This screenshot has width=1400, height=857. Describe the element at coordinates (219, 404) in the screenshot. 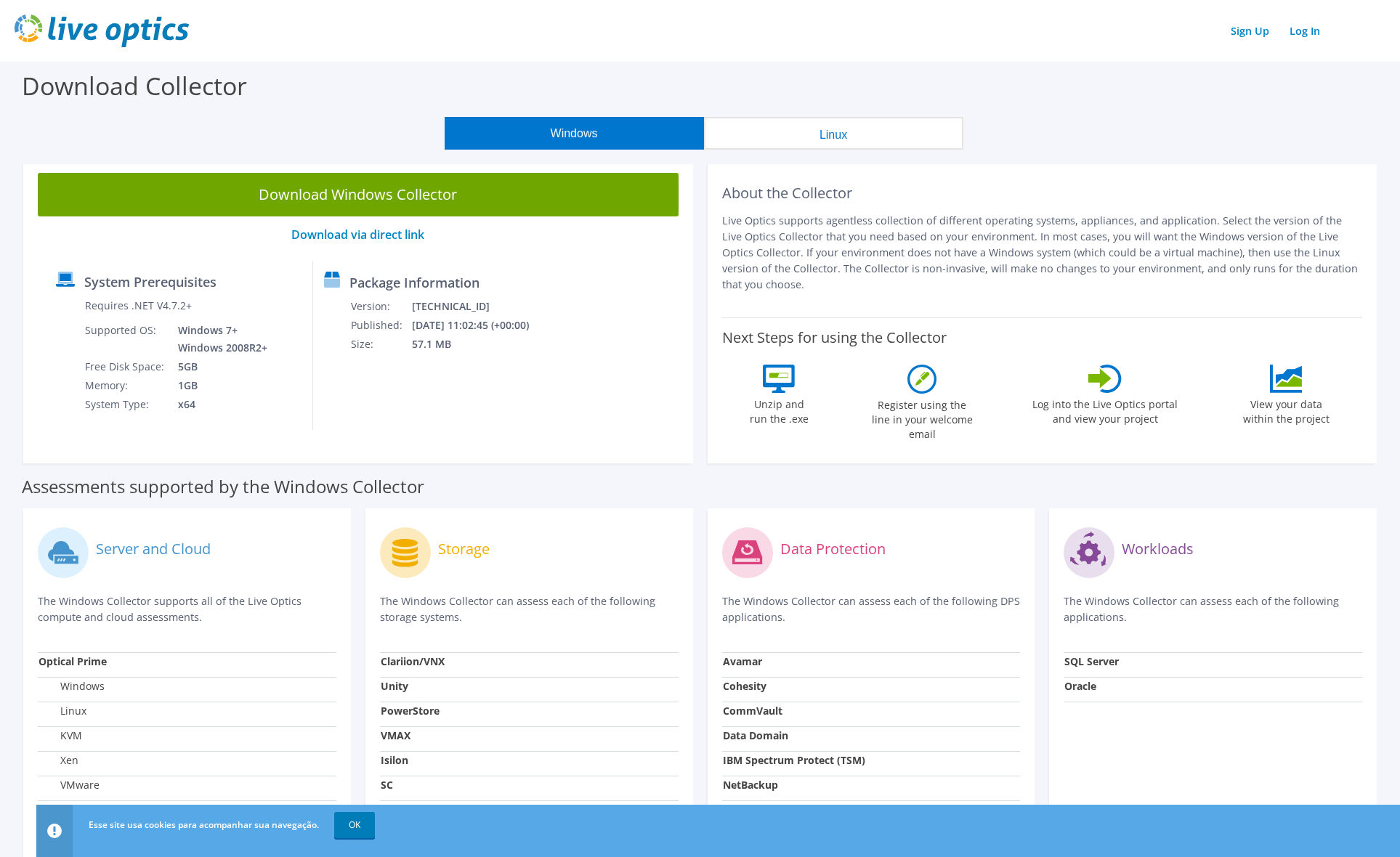

I see `td: x64` at that location.